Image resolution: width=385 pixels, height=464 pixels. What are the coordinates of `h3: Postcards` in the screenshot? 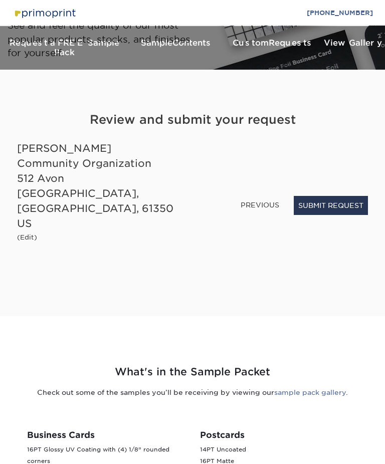 It's located at (279, 435).